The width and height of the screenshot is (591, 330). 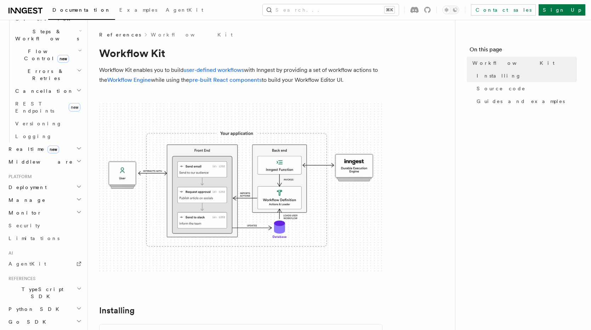 I want to click on button: Steps & Workflows, so click(x=48, y=35).